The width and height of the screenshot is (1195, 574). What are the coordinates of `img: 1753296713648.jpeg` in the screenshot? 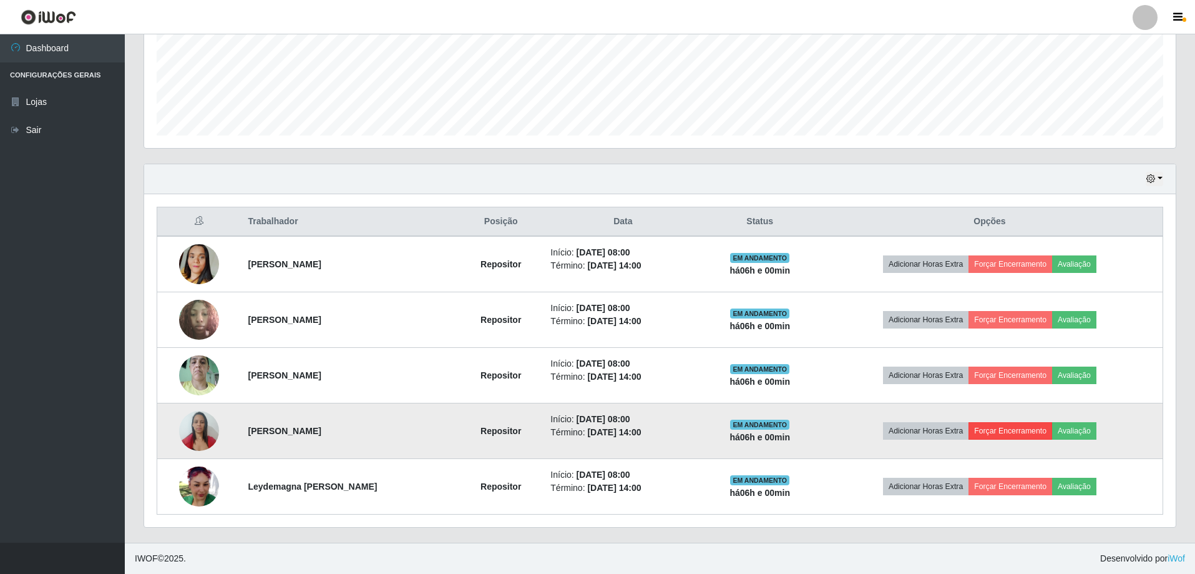 It's located at (199, 375).